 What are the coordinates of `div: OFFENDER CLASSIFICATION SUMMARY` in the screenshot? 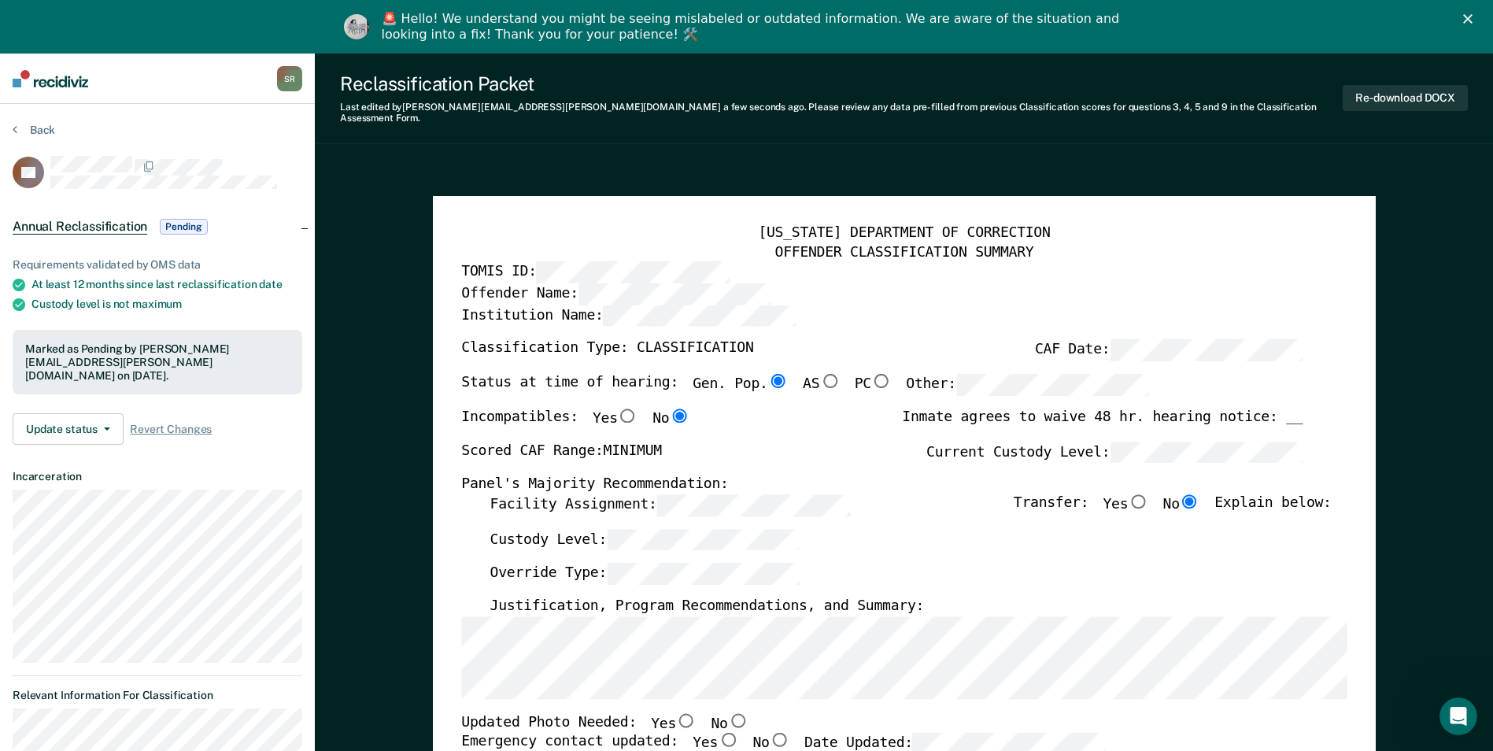 It's located at (903, 252).